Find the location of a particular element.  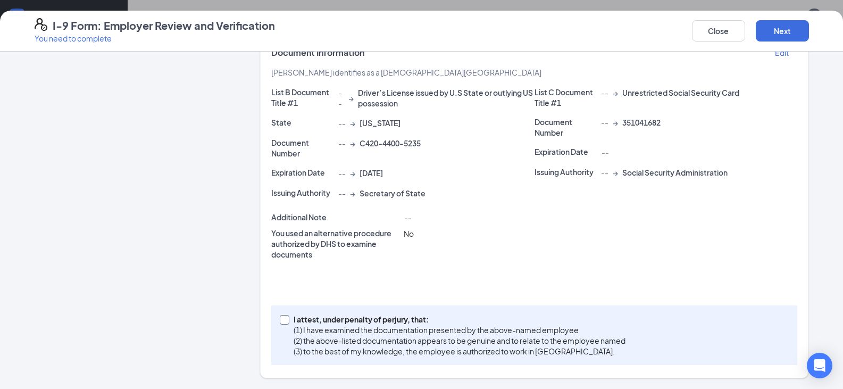

button: Close is located at coordinates (719, 31).